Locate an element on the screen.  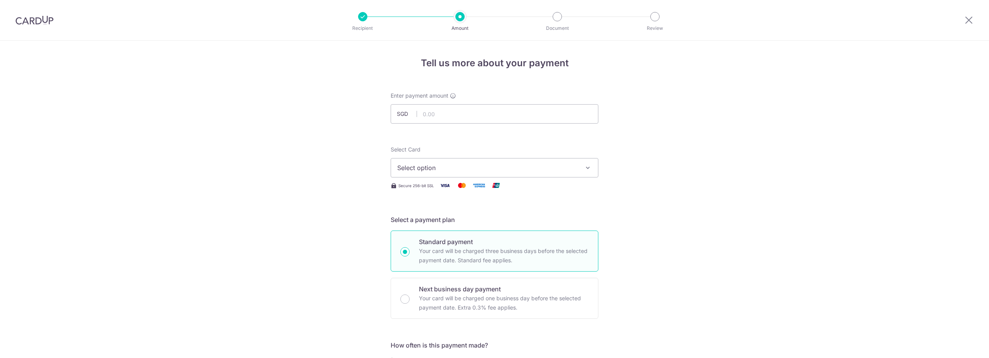
img: American Express is located at coordinates (479, 185).